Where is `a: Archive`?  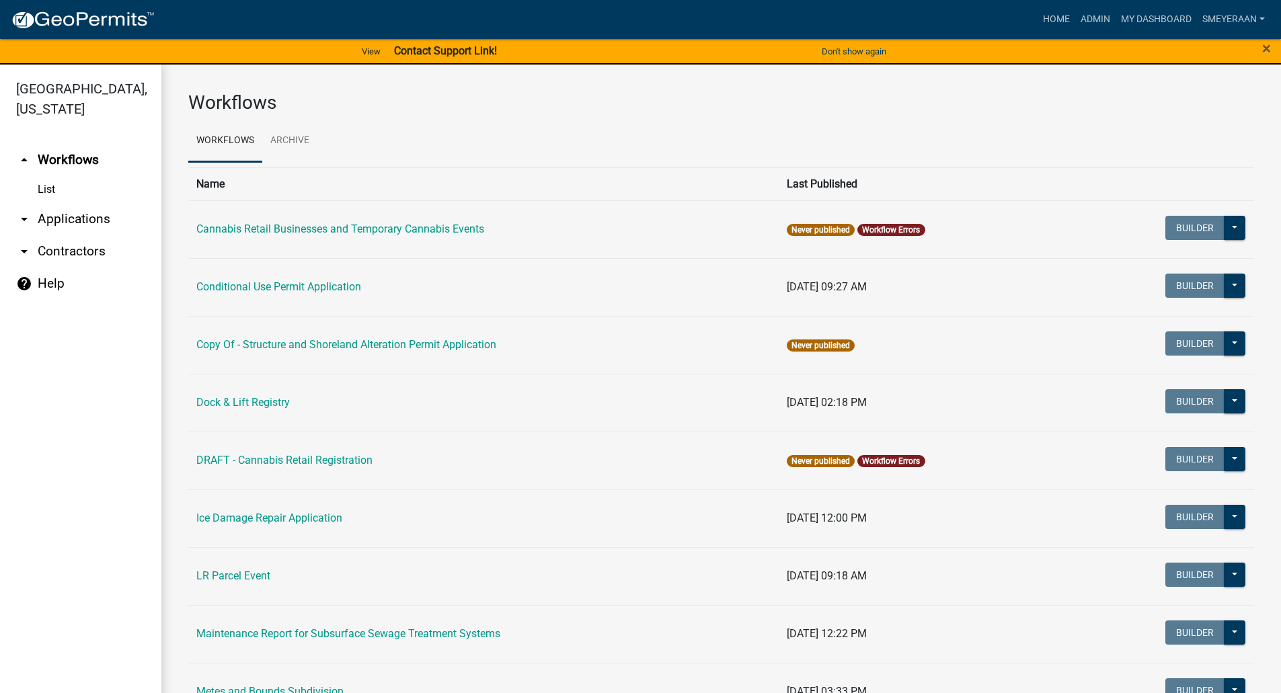 a: Archive is located at coordinates (290, 141).